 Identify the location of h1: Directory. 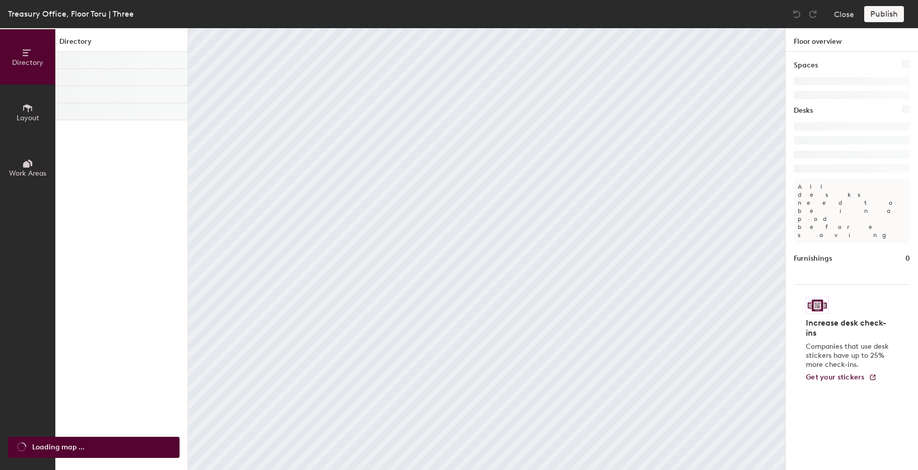
(121, 44).